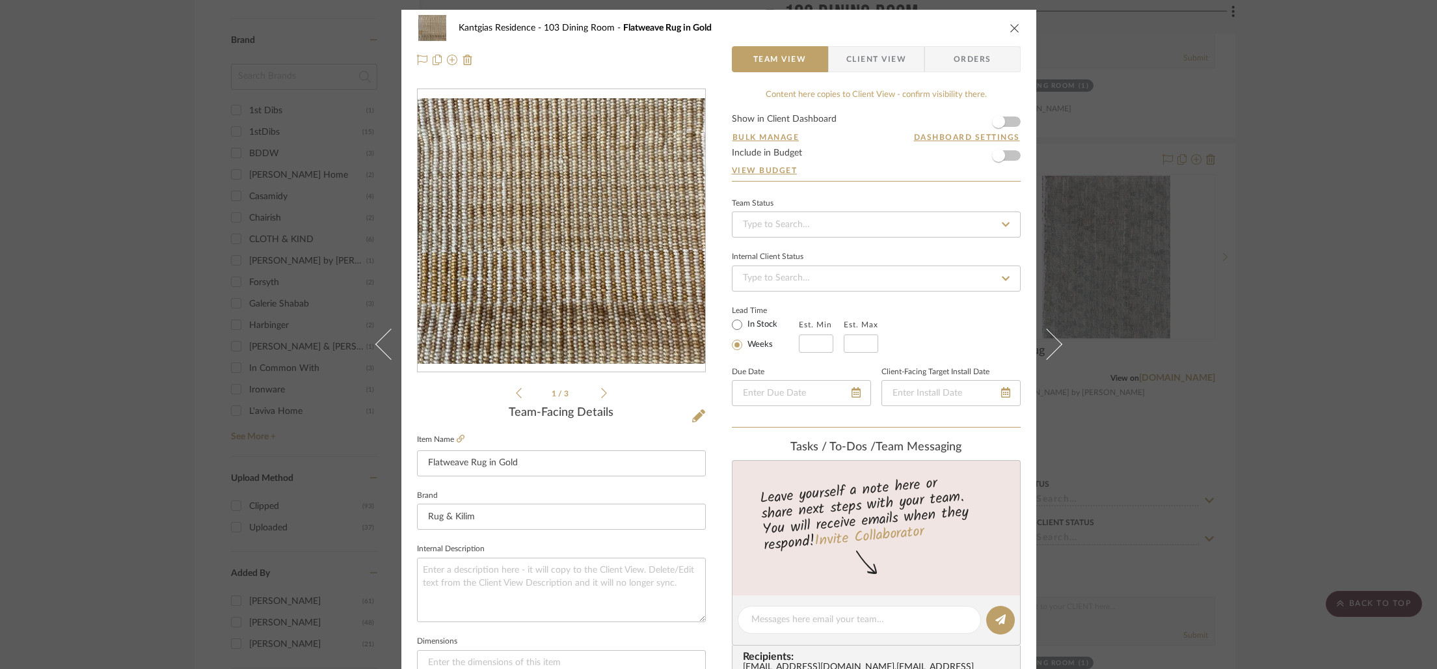 The width and height of the screenshot is (1437, 669). Describe the element at coordinates (815, 325) in the screenshot. I see `label: Est. Min` at that location.